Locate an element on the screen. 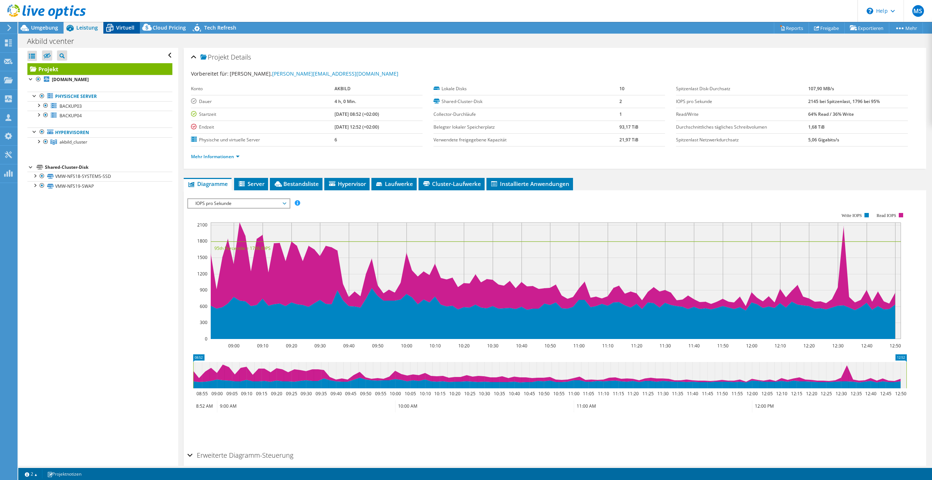 This screenshot has height=480, width=932. text: 10:05 is located at coordinates (410, 393).